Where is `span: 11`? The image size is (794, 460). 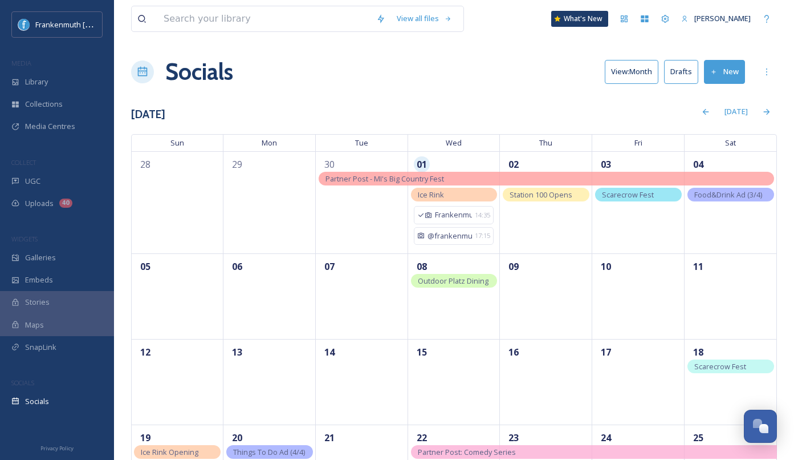
span: 11 is located at coordinates (699, 266).